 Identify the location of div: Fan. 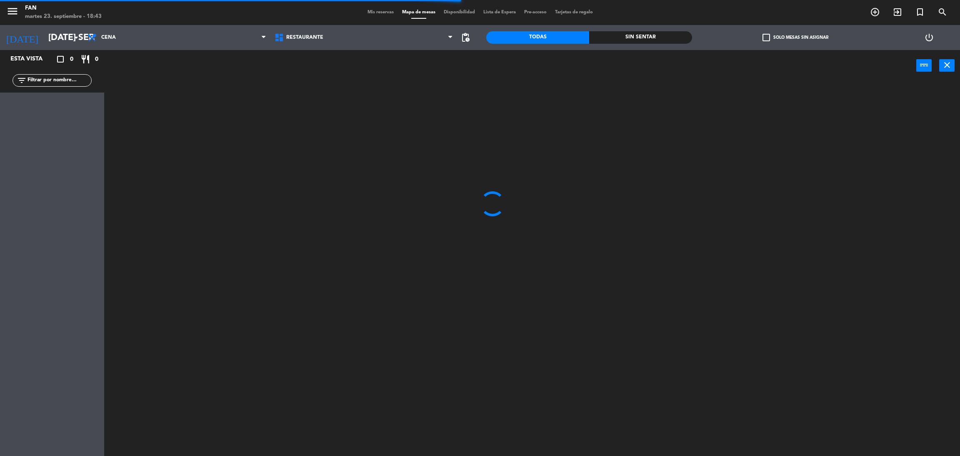
(63, 8).